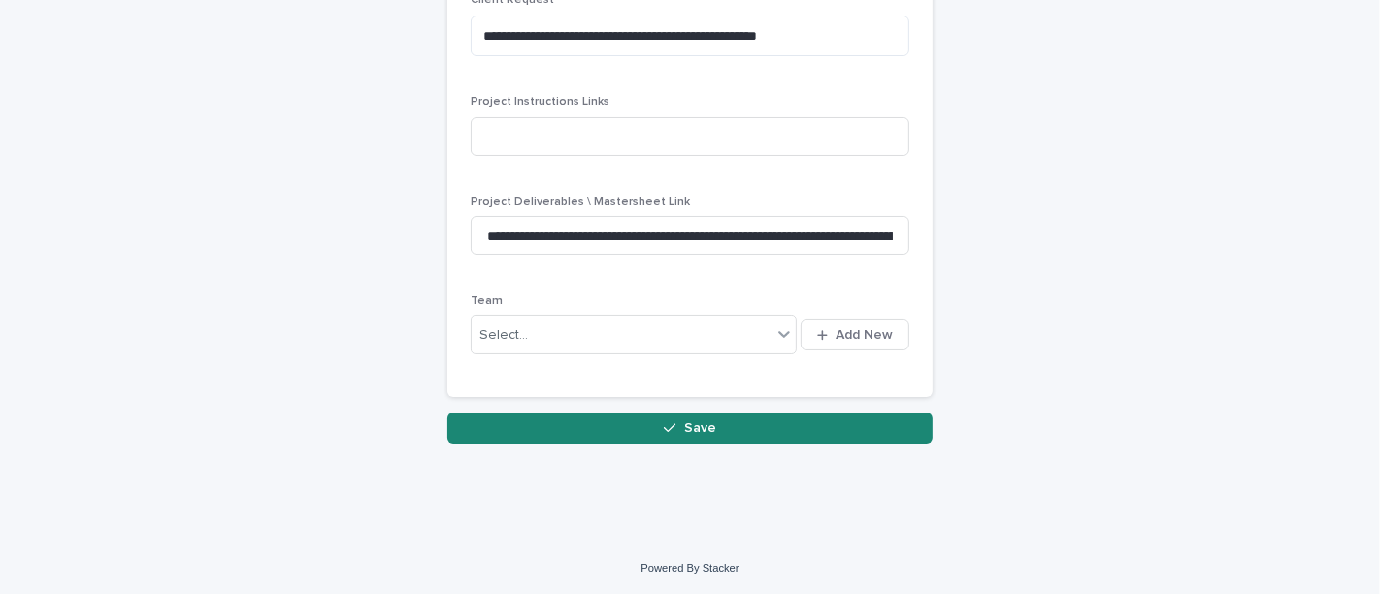 This screenshot has height=594, width=1380. I want to click on span: Project Deliverables \ Mastersheet Link, so click(580, 202).